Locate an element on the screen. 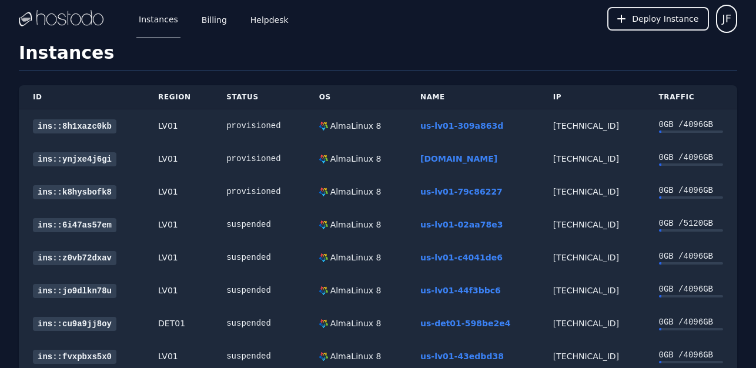 The height and width of the screenshot is (368, 756). a: ins::k8hysbofk8 is located at coordinates (75, 192).